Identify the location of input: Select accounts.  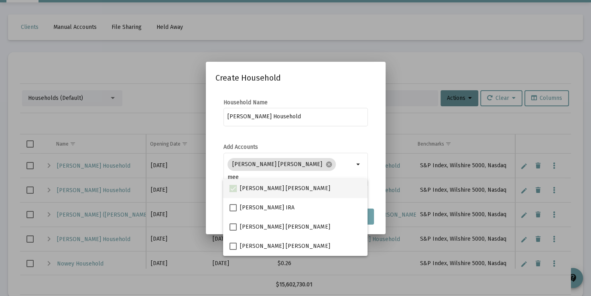
(290, 177).